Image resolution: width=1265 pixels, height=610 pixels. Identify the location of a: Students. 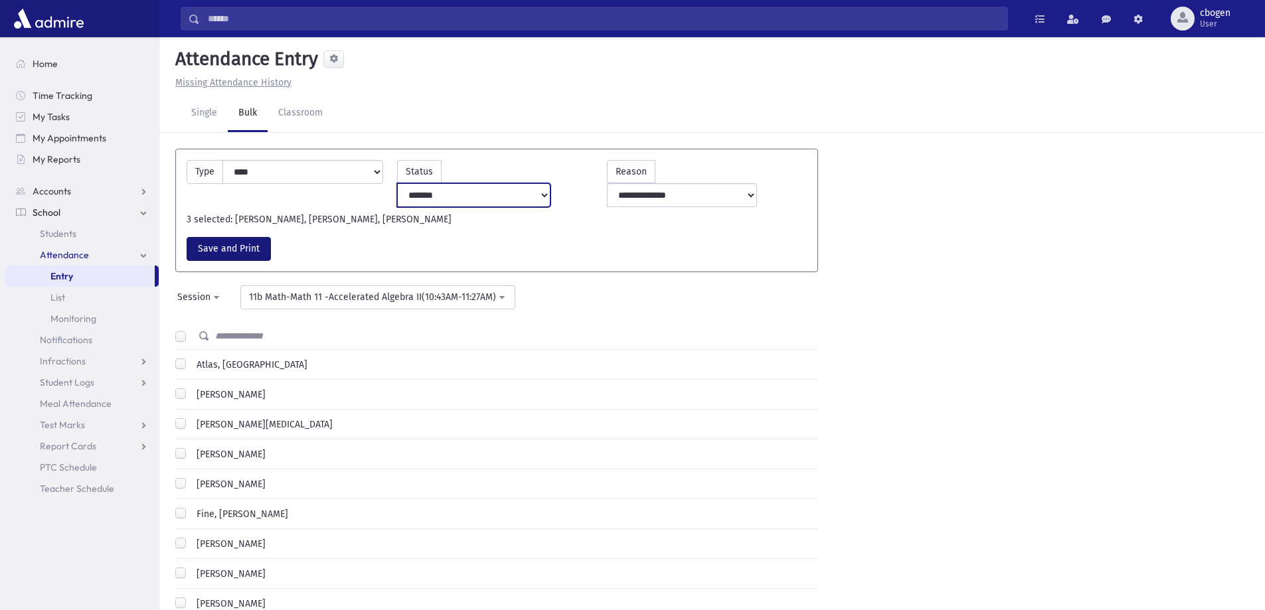
(82, 234).